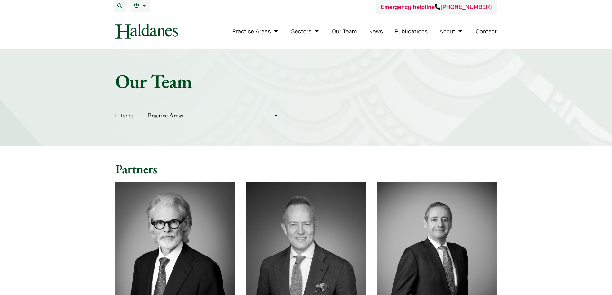 This screenshot has height=295, width=612. I want to click on a: News, so click(375, 31).